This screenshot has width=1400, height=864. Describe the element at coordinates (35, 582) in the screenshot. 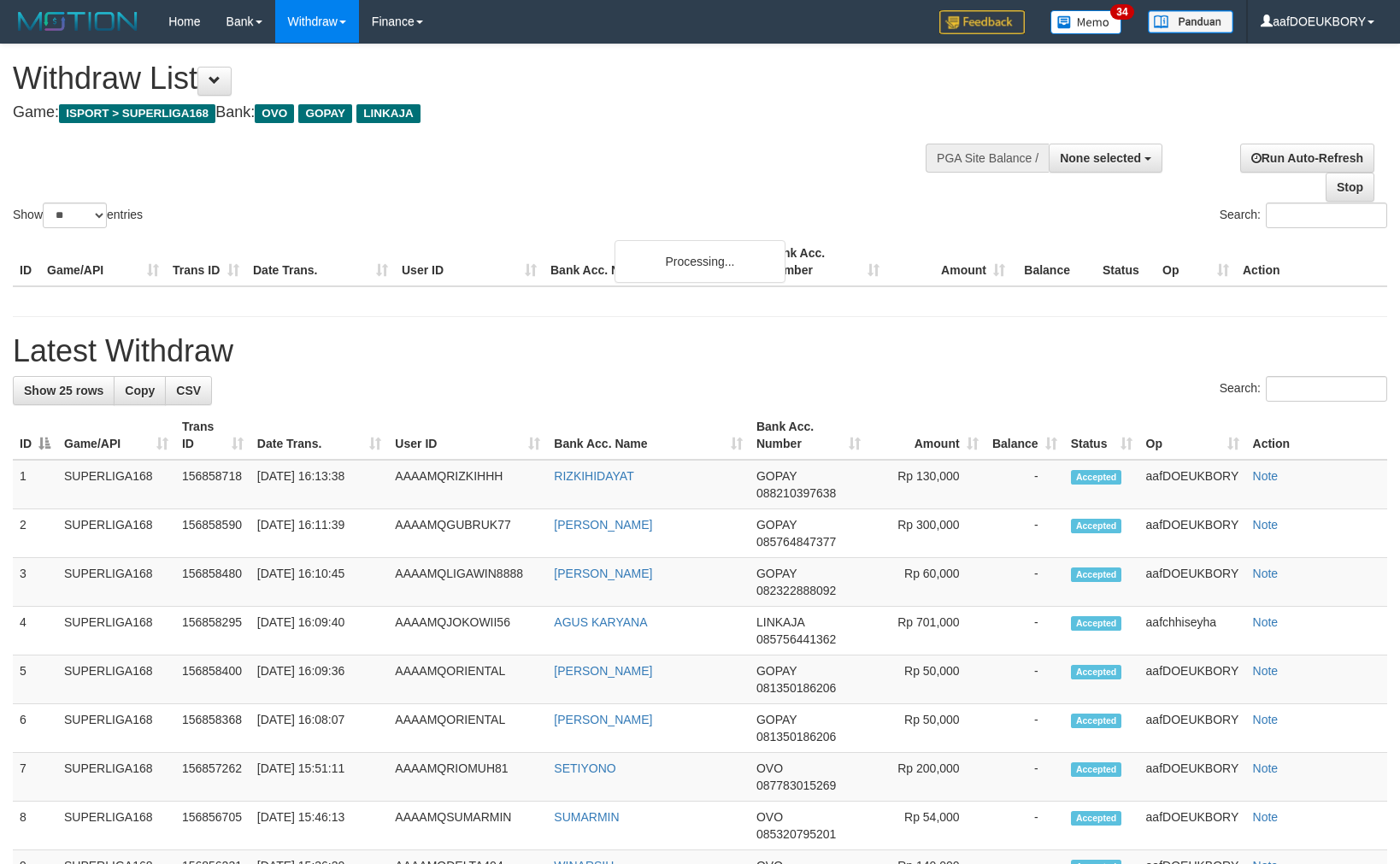

I see `td: 3` at that location.